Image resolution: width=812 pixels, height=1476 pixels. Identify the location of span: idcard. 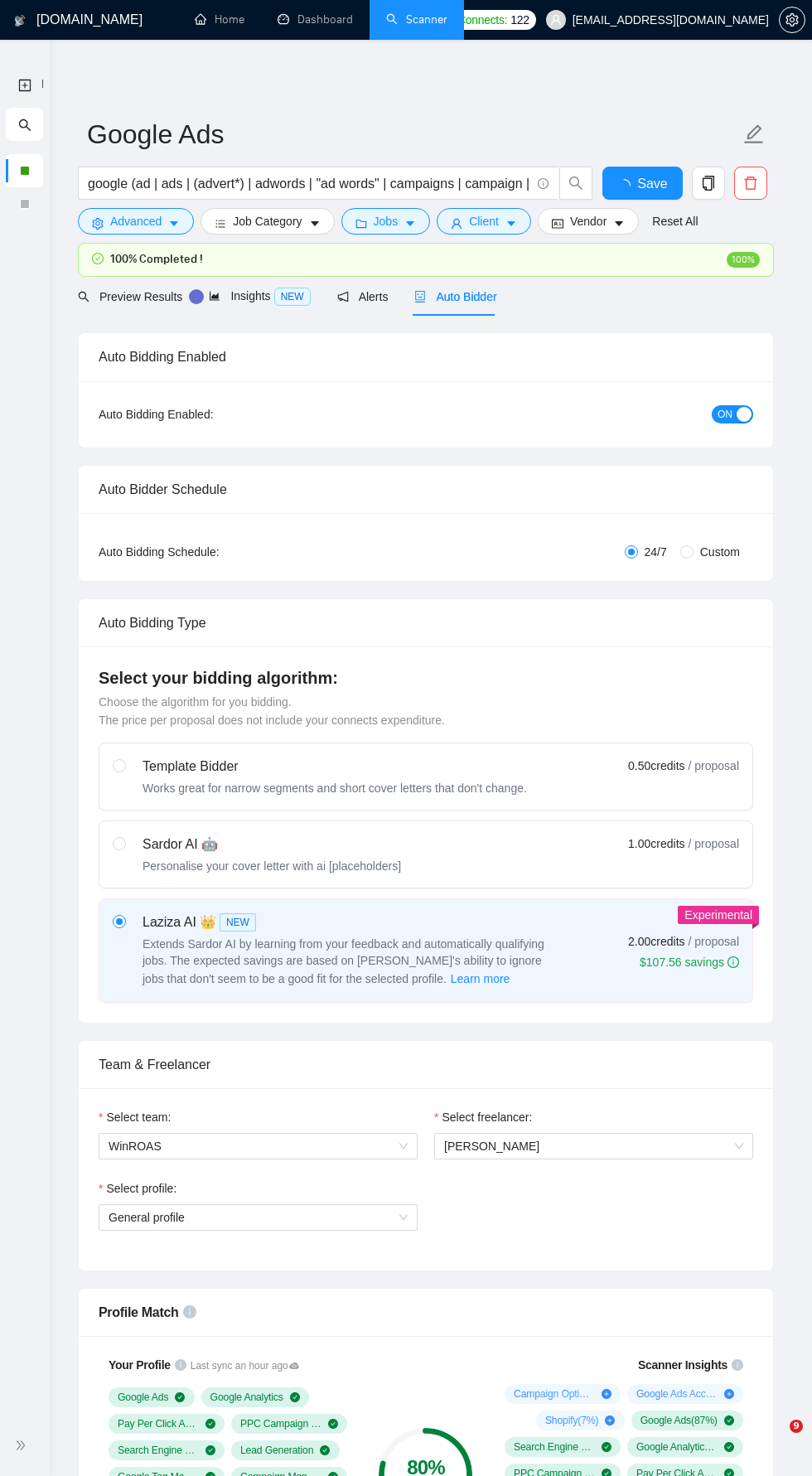
(558, 223).